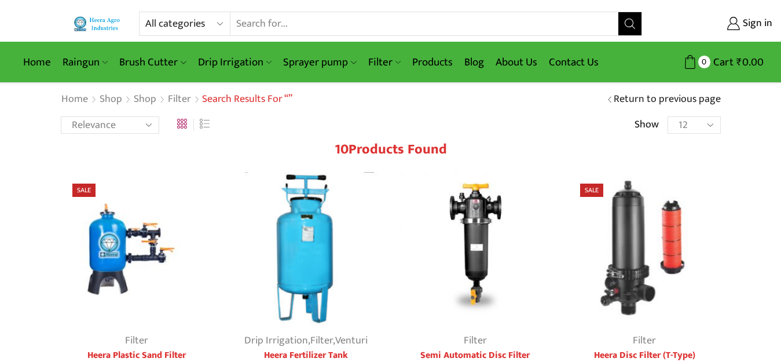 The width and height of the screenshot is (781, 362). Describe the element at coordinates (398, 149) in the screenshot. I see `span: Products found` at that location.